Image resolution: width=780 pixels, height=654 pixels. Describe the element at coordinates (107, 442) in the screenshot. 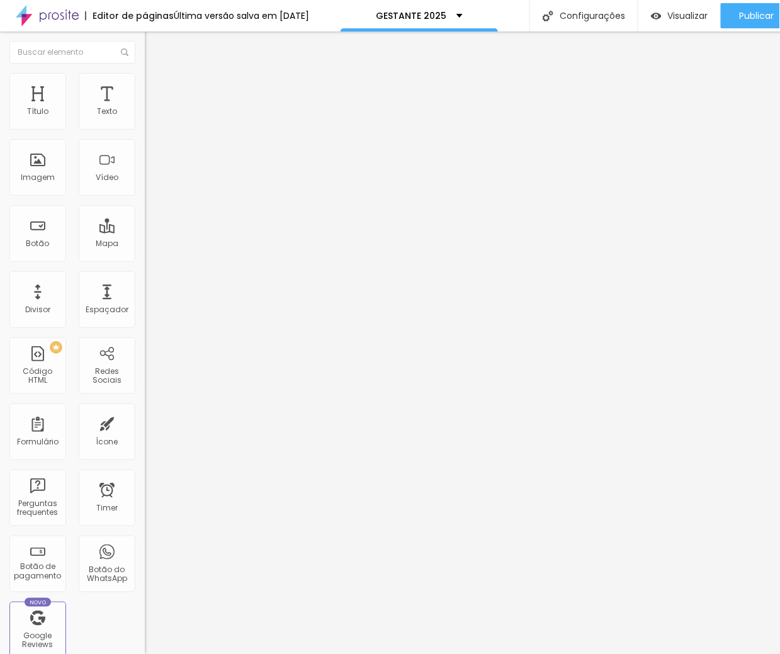

I see `div: Ícone` at that location.